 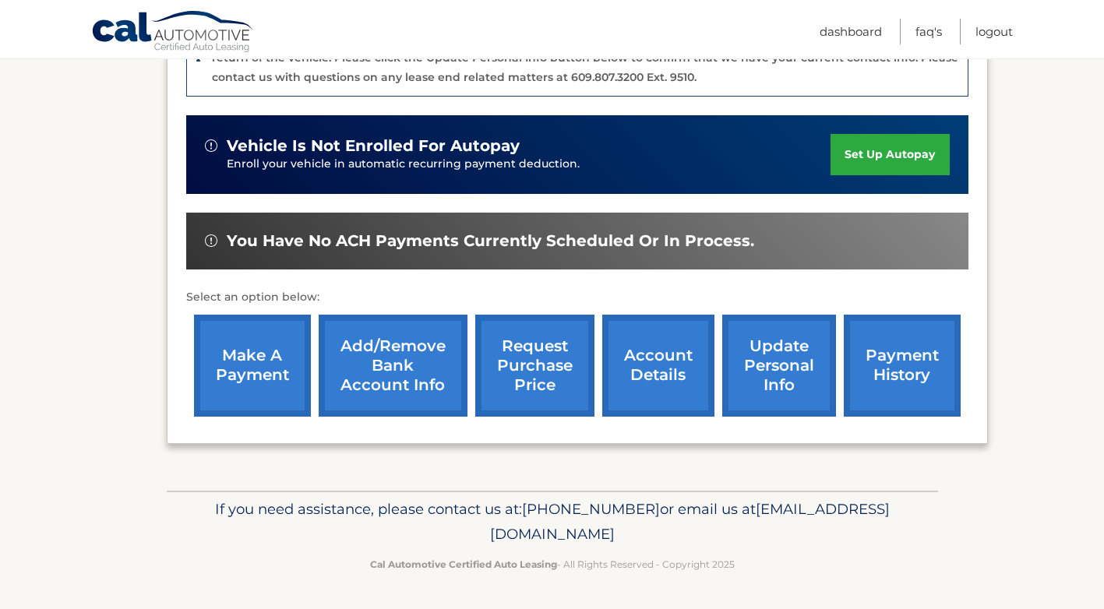 What do you see at coordinates (252, 366) in the screenshot?
I see `a: make a payment` at bounding box center [252, 366].